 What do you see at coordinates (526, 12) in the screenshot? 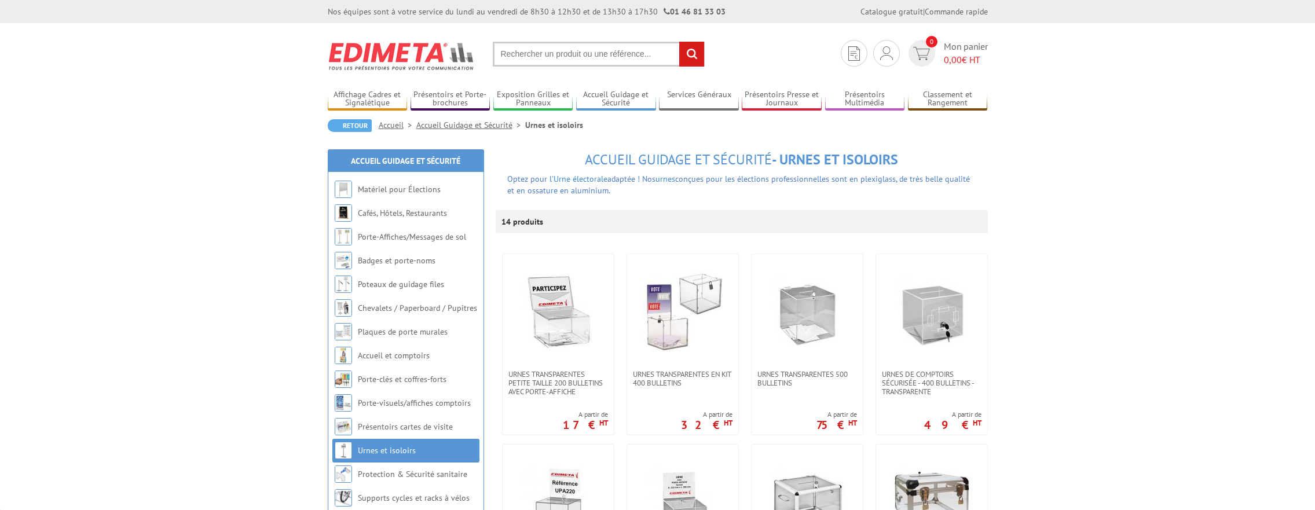
I see `div: Nos équipes sont à votre service du lundi au vendredi de 8h30 à 12h30 et de 13h30 à 17h30` at bounding box center [526, 12].